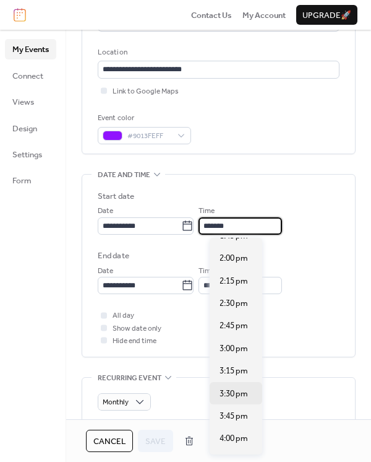 The image size is (371, 462). I want to click on span: Form, so click(22, 181).